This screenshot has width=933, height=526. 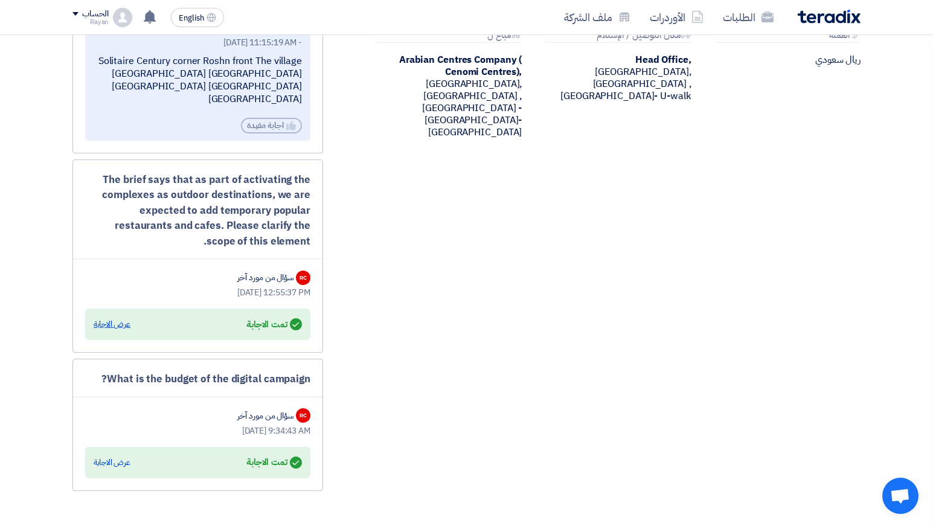 I want to click on div: الحساب, so click(x=95, y=14).